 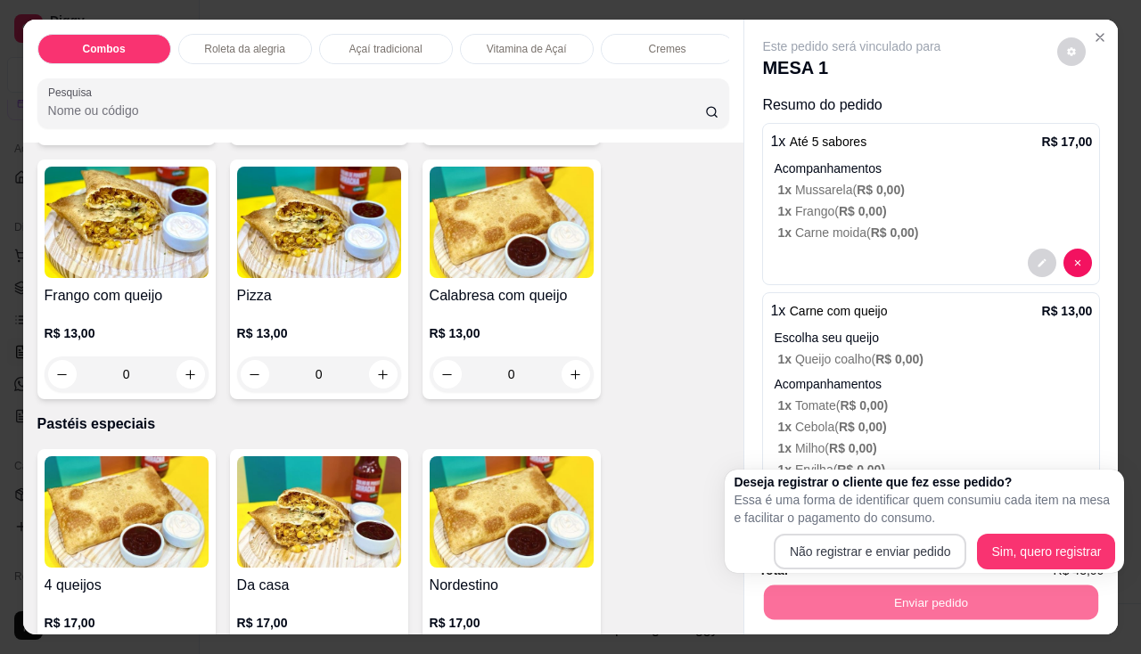 What do you see at coordinates (527, 49) in the screenshot?
I see `p: Vitamina de Açaí` at bounding box center [527, 49].